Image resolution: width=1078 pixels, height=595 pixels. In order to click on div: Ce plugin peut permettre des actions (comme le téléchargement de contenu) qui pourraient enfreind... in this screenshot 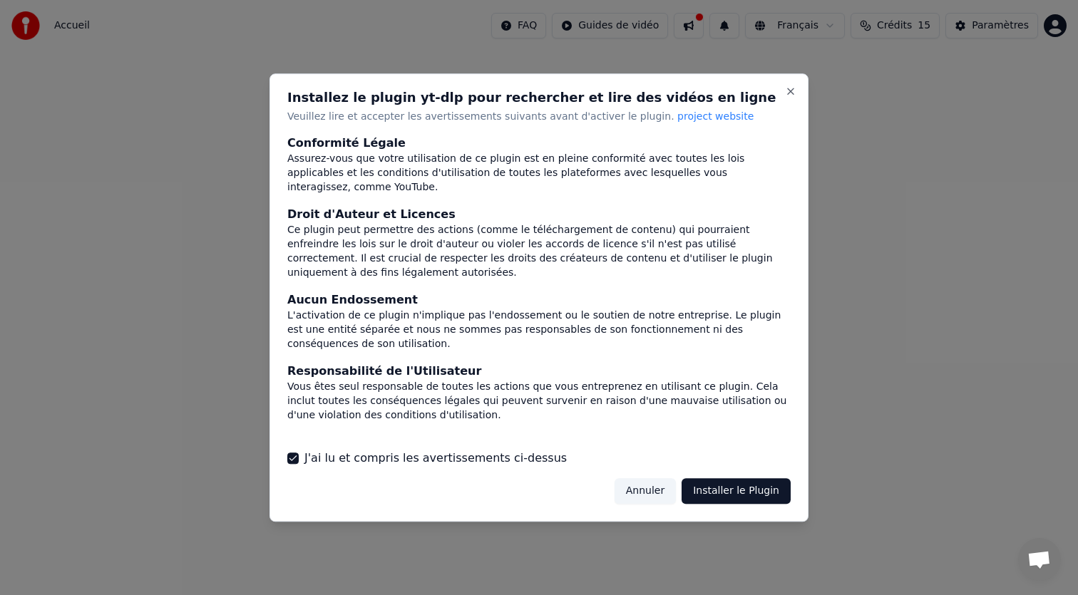, I will do `click(539, 252)`.